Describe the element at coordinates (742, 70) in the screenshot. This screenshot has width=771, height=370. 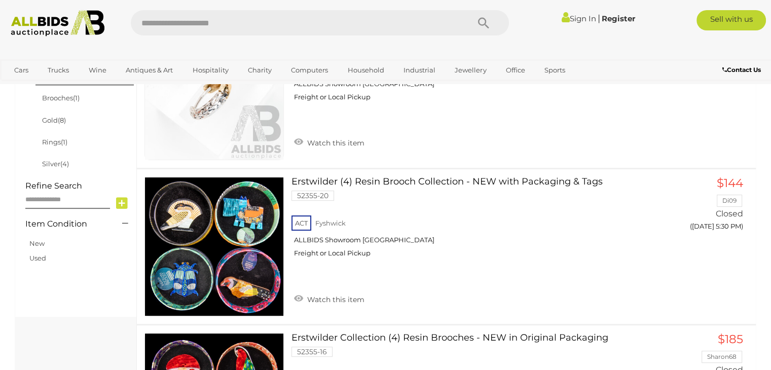
I see `a: Contact Us` at that location.